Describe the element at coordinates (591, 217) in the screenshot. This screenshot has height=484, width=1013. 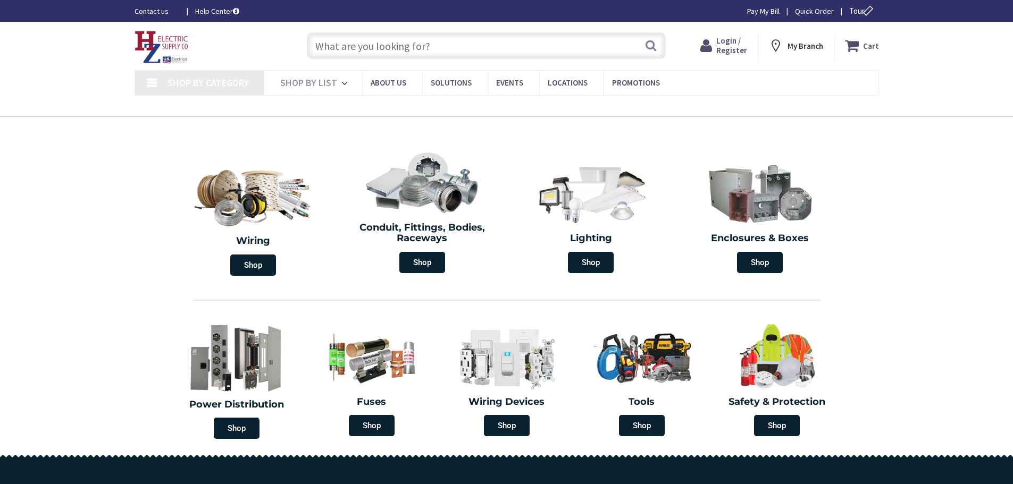
I see `a: Lighting Shop` at that location.